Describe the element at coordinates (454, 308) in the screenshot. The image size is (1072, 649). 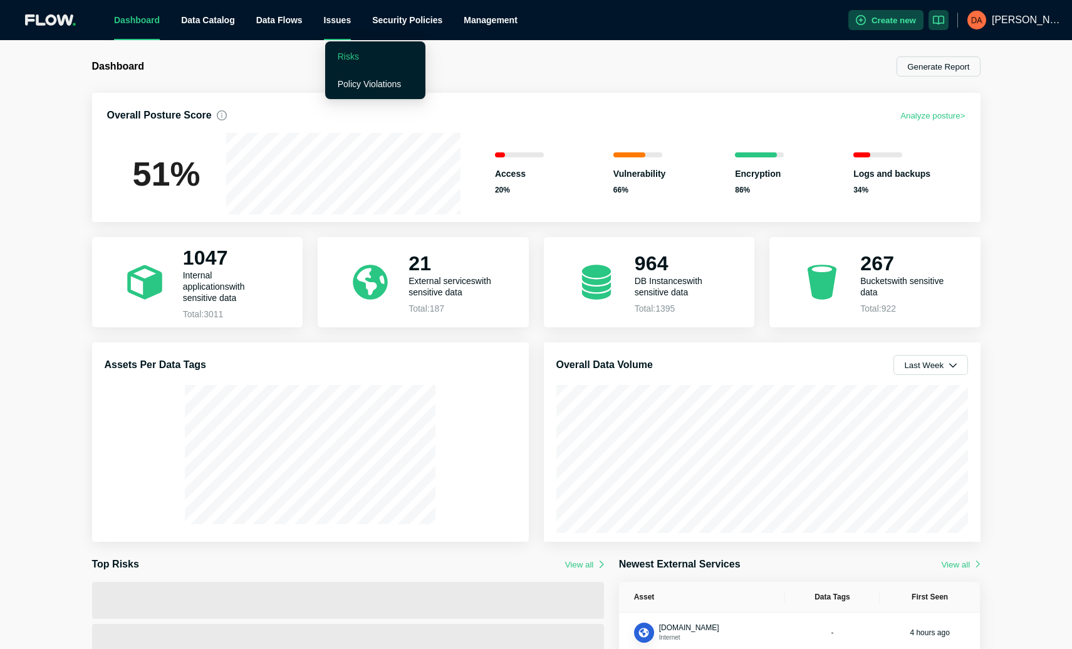
I see `p: Total: 187` at that location.